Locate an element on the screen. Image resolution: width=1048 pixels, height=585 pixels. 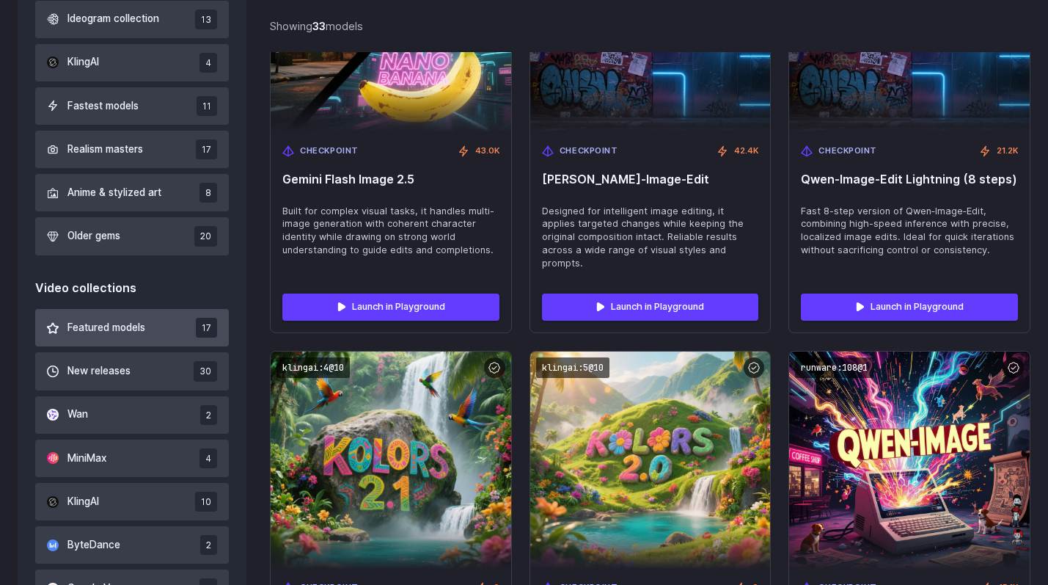
span: New releases is located at coordinates (99, 371).